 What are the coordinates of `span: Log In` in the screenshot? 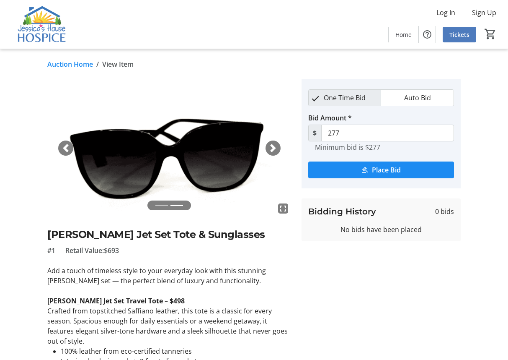 It's located at (446, 13).